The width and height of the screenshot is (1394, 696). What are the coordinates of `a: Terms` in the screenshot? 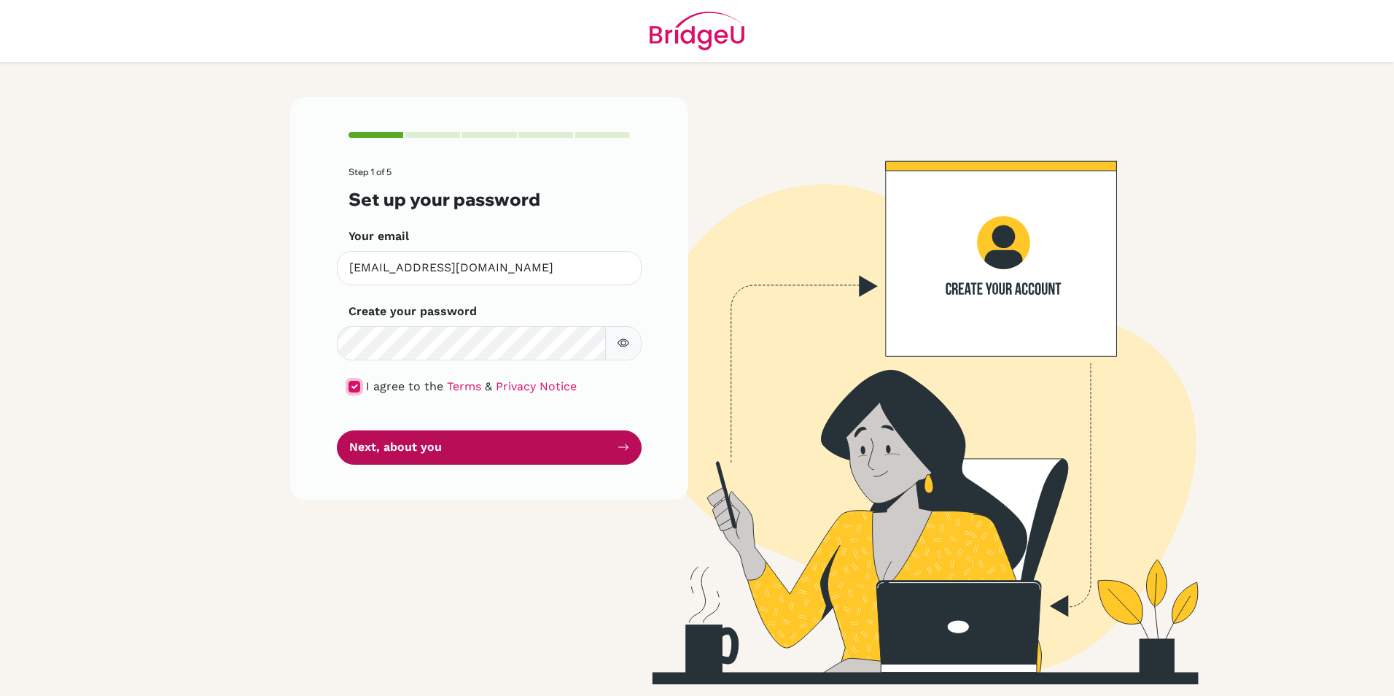 It's located at (464, 386).